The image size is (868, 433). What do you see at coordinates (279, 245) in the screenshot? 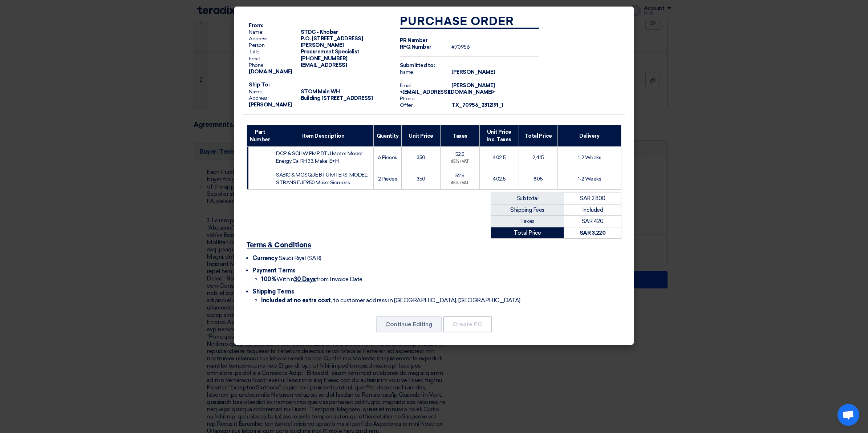
I see `u: Terms & Conditions` at bounding box center [279, 245].